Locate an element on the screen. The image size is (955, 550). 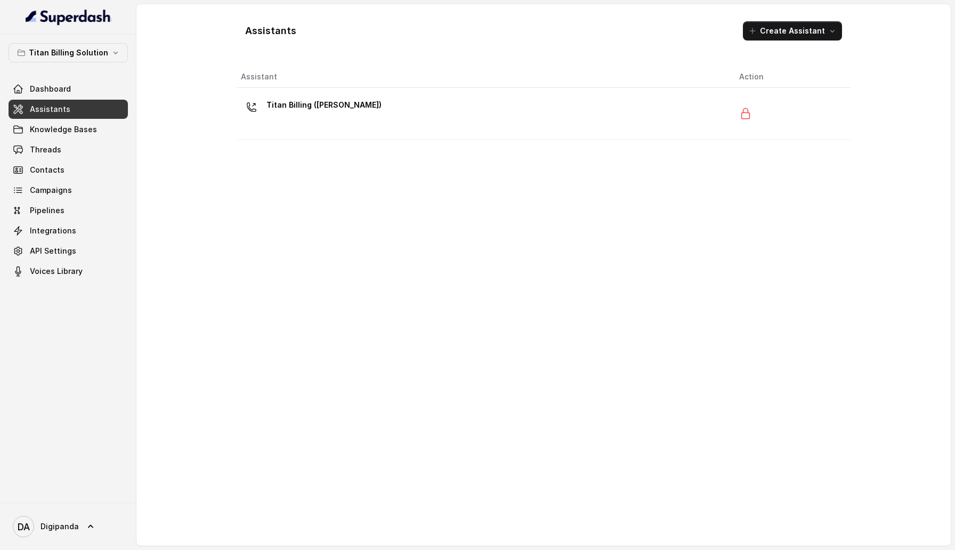
a: Pipelines is located at coordinates (68, 210).